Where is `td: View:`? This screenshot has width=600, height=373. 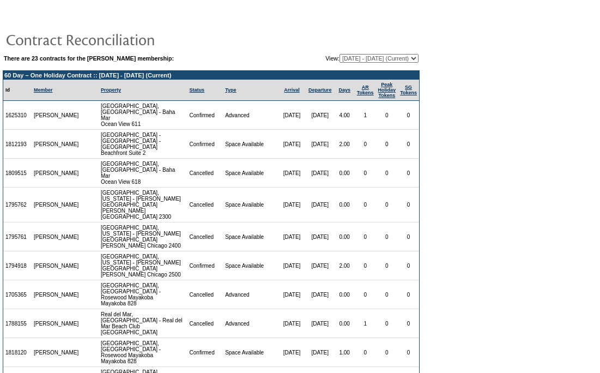
td: View: is located at coordinates (345, 58).